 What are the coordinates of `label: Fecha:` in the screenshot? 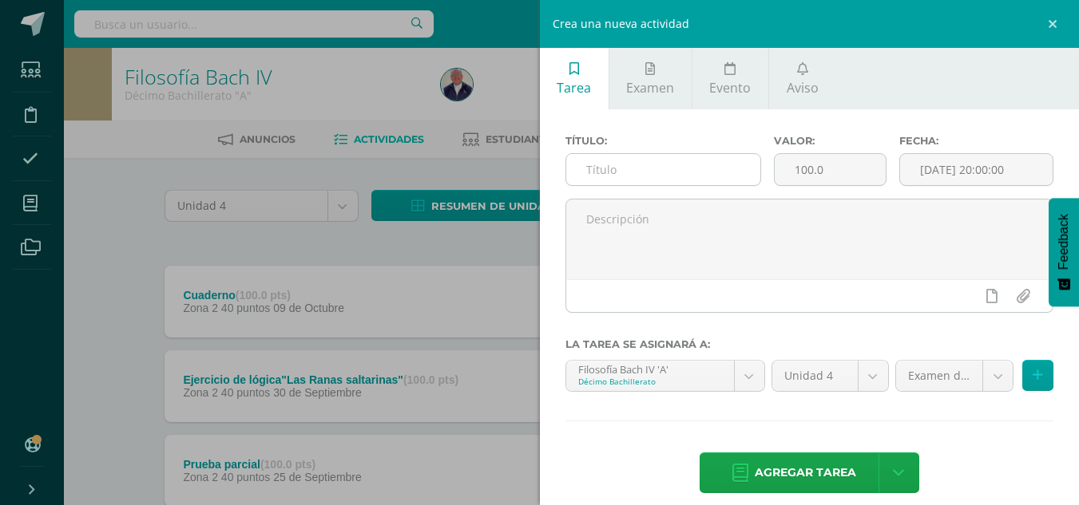 It's located at (976, 141).